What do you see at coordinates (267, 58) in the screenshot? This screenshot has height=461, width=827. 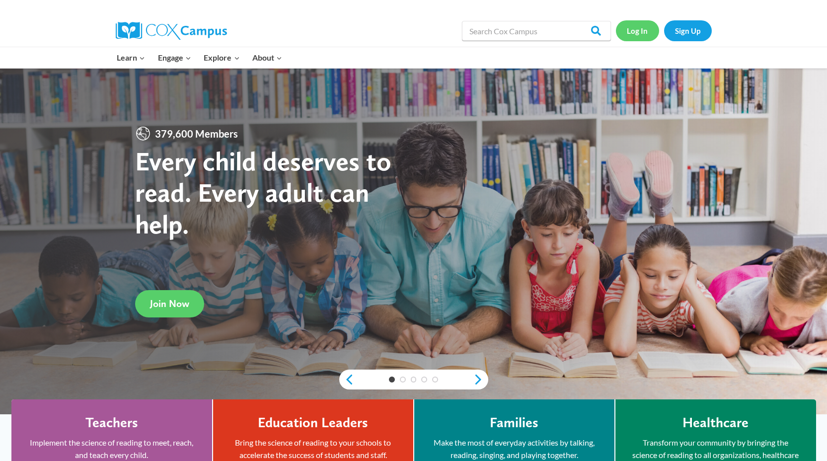 I see `button: Child menu of About` at bounding box center [267, 58].